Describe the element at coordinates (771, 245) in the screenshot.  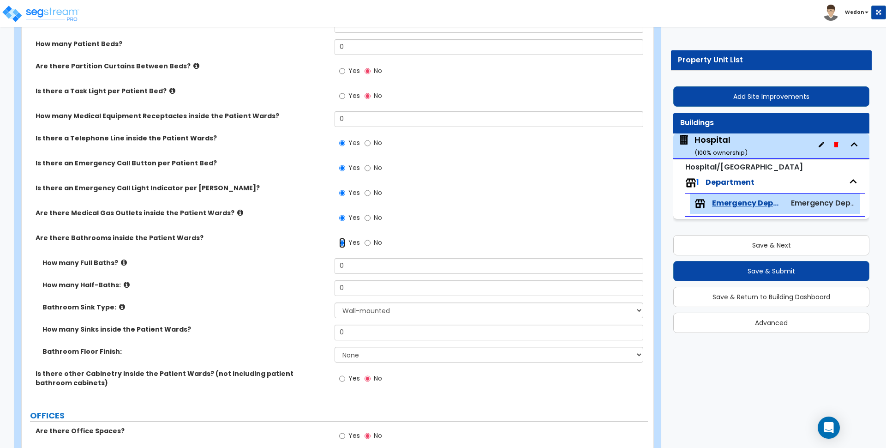
I see `button: Save & Next` at that location.